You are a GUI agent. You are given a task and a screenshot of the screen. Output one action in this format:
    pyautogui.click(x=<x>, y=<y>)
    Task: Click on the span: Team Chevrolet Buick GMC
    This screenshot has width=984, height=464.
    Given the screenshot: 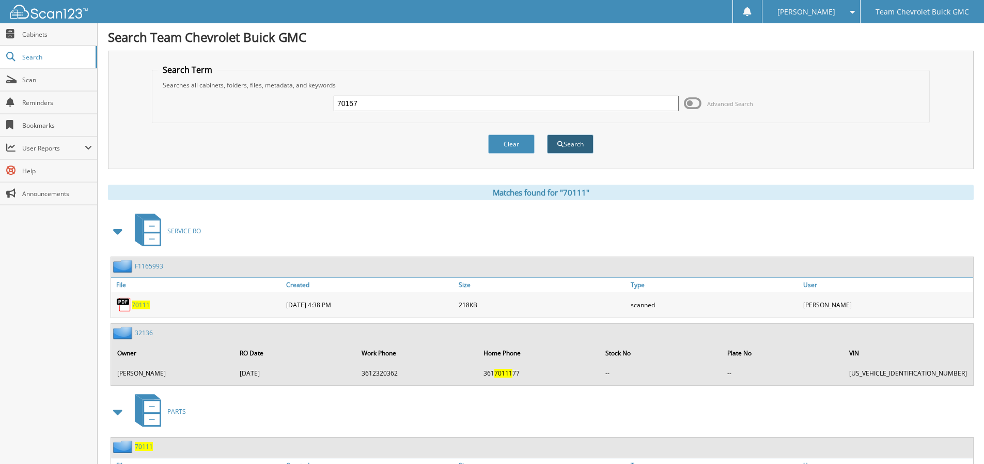 What is the action you would take?
    pyautogui.click(x=922, y=12)
    